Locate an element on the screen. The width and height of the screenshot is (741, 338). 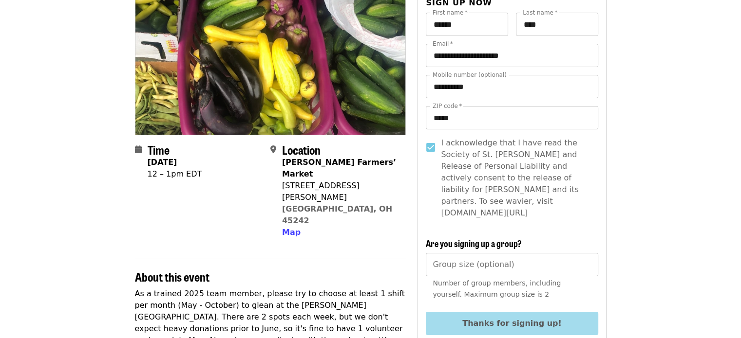
span: About this event is located at coordinates (172, 277).